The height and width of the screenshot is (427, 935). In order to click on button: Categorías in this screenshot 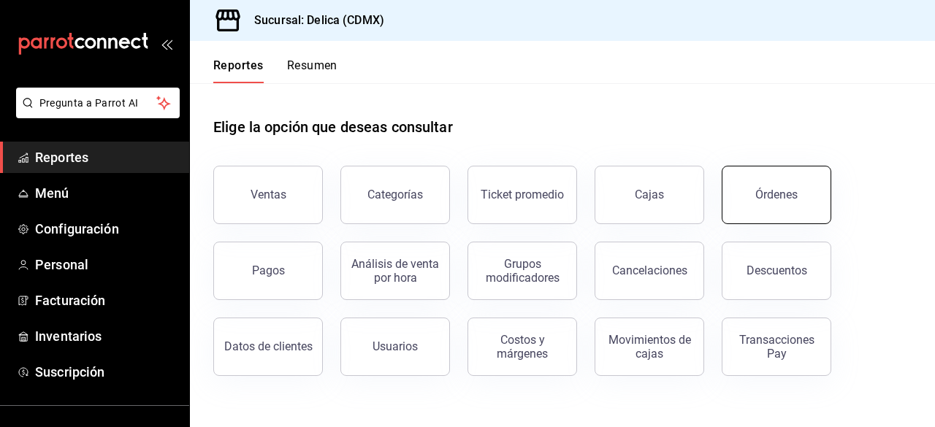, I will do `click(395, 195)`.